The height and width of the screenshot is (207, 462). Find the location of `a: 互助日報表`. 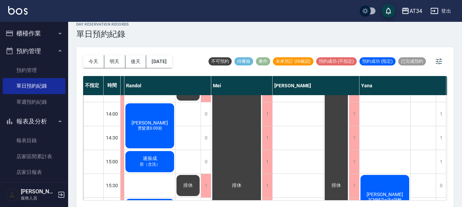

a: 互助日報表 is located at coordinates (34, 188).